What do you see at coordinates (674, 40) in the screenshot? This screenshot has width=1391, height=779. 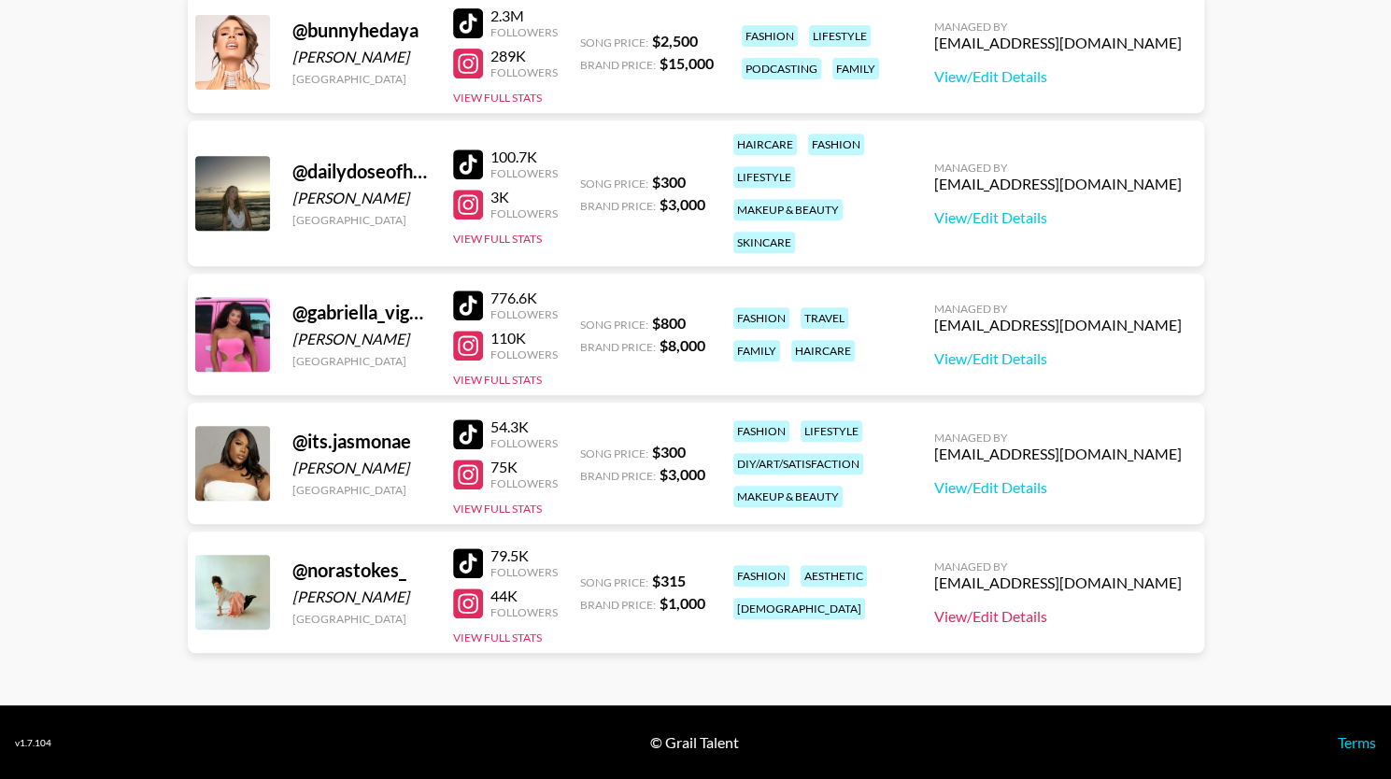 I see `strong: $ 2,500` at bounding box center [674, 40].